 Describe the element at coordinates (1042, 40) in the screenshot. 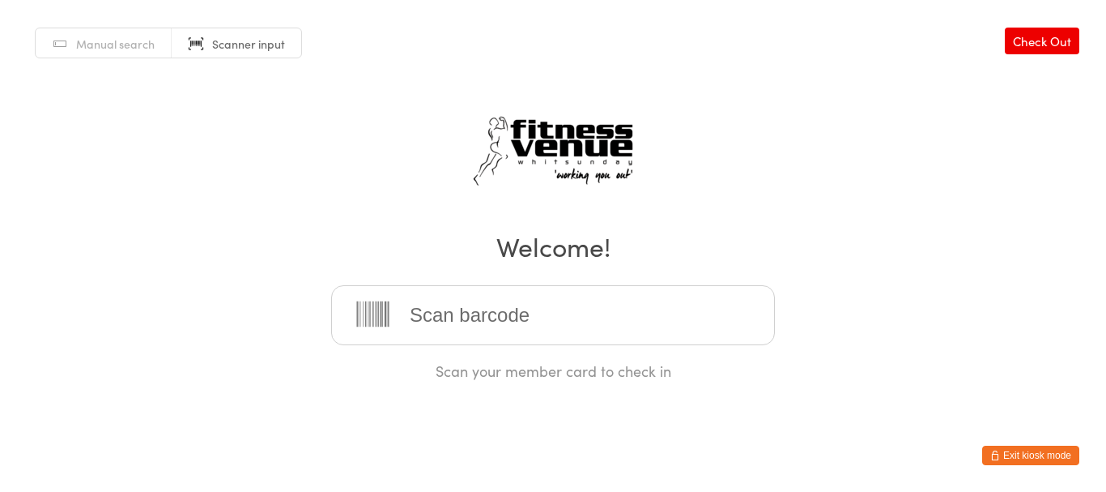

I see `a: Check Out` at that location.